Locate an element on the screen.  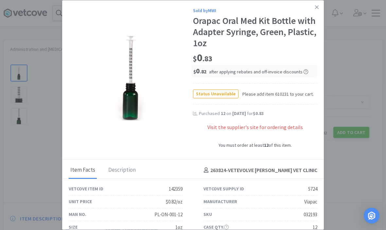
div: 5724 is located at coordinates (313, 189).